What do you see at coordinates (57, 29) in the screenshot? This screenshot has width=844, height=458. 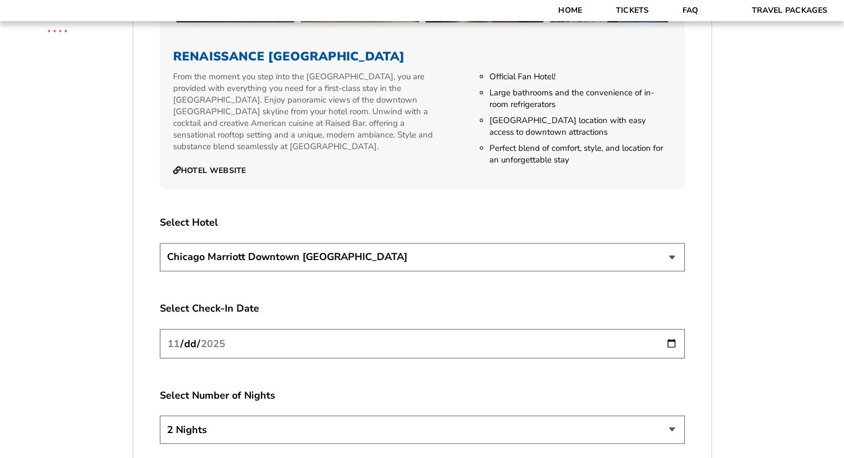 I see `img: CBS Sports Thanksgiving Classic` at bounding box center [57, 29].